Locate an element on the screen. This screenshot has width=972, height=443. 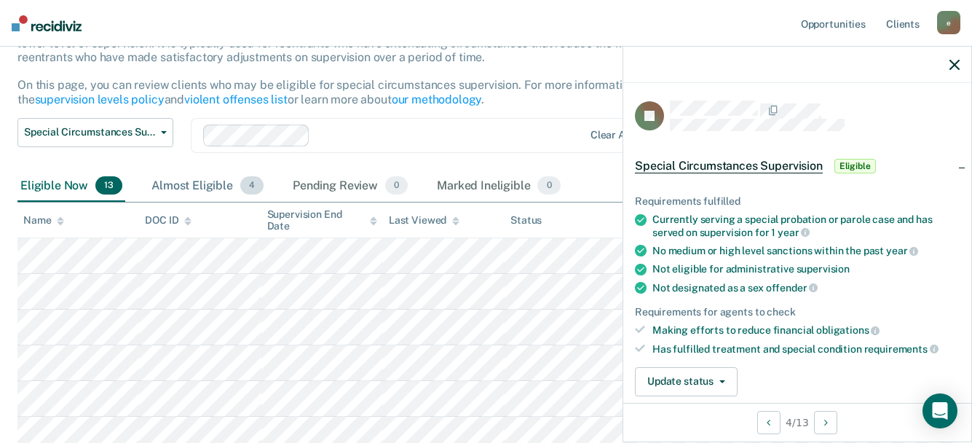
a: supervision levels policy is located at coordinates (100, 99).